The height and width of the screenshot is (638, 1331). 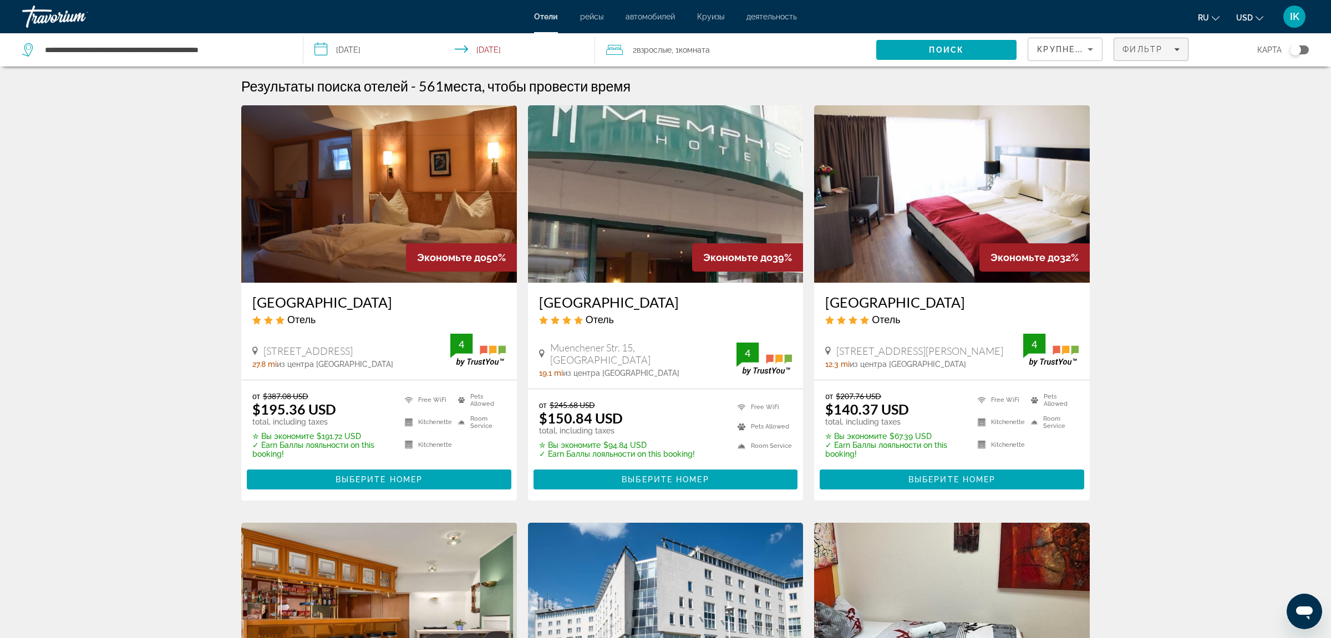 I want to click on span: 27.8 mi, so click(x=265, y=364).